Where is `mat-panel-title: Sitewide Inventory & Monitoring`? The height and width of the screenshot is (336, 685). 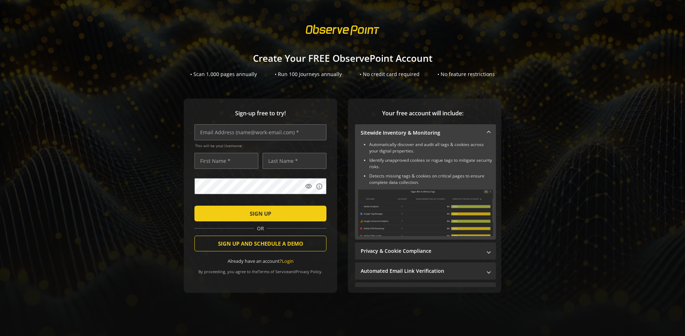 mat-panel-title: Sitewide Inventory & Monitoring is located at coordinates (421, 133).